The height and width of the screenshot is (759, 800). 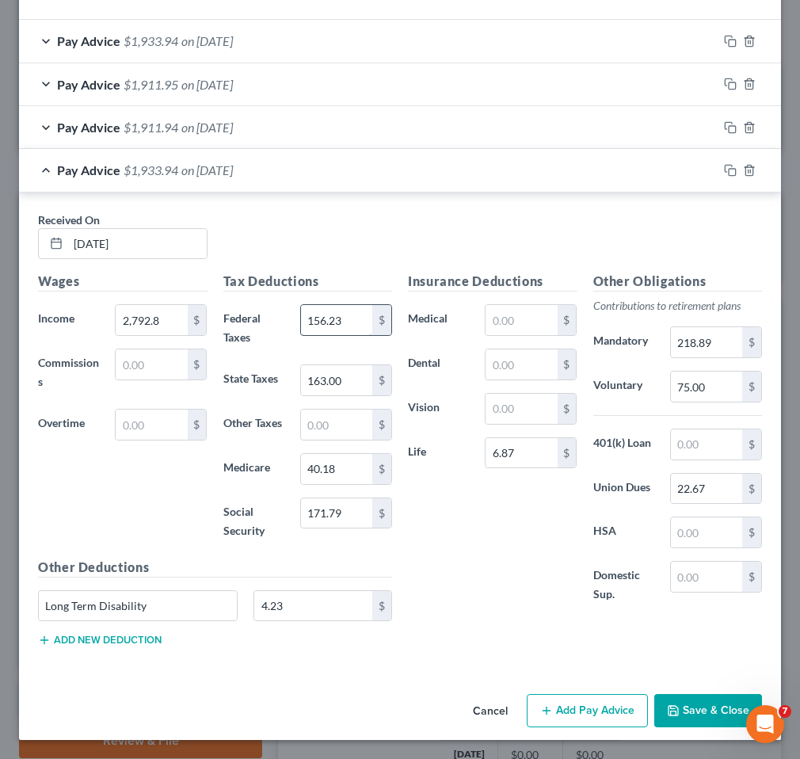 What do you see at coordinates (123, 281) in the screenshot?
I see `h5: Wages` at bounding box center [123, 281].